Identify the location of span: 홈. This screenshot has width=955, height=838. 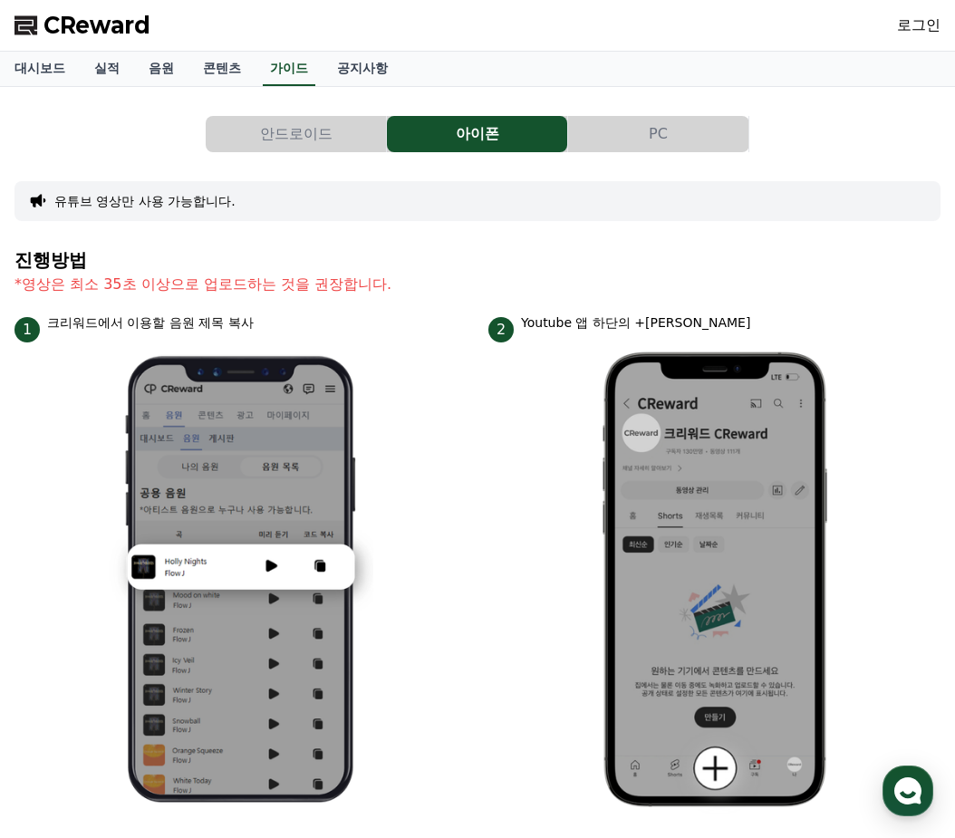
(63, 609).